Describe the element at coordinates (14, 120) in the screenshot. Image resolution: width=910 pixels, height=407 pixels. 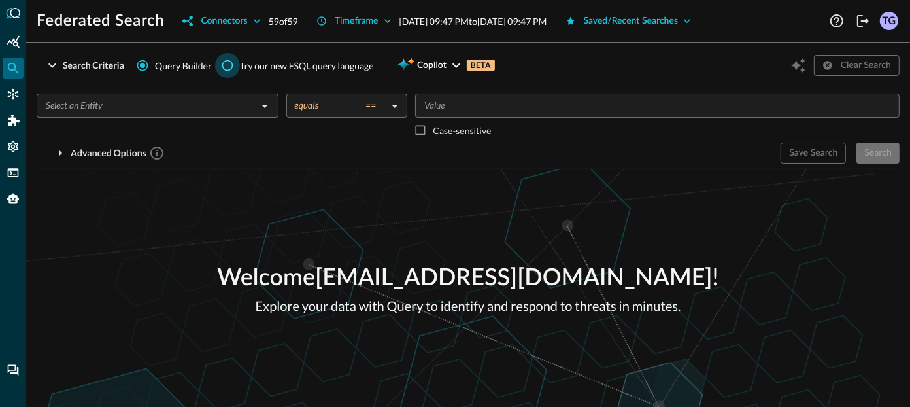
I see `div: Addons` at that location.